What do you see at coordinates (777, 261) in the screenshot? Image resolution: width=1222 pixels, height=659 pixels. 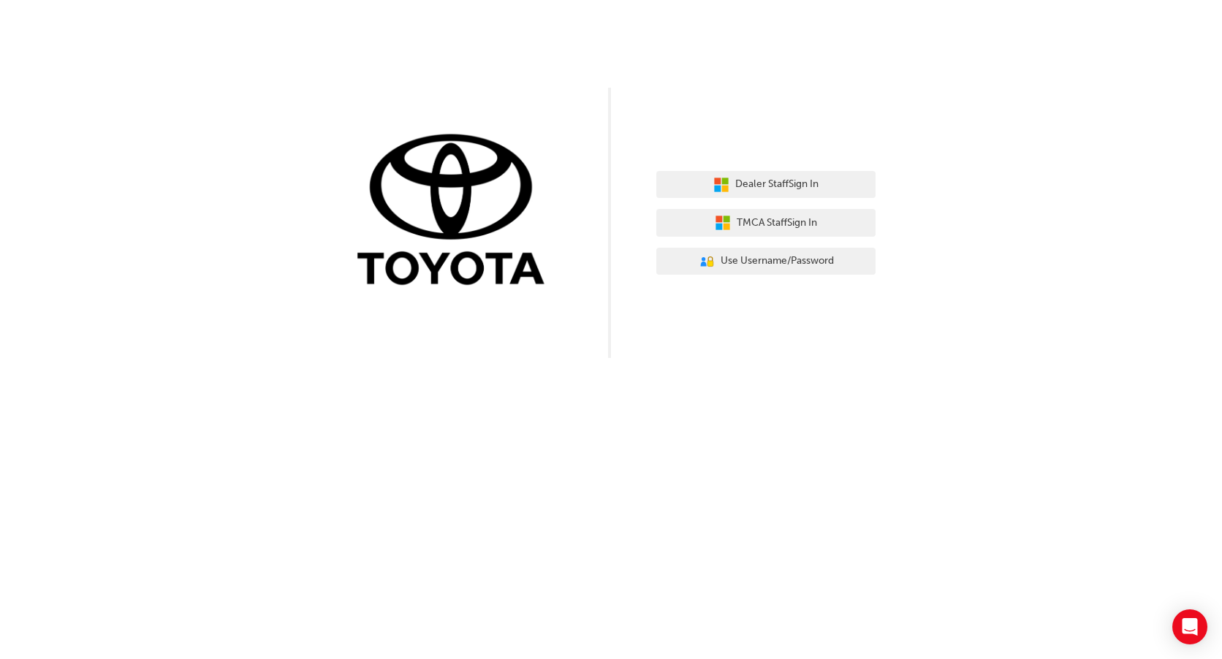 I see `span: Use Username/Password` at bounding box center [777, 261].